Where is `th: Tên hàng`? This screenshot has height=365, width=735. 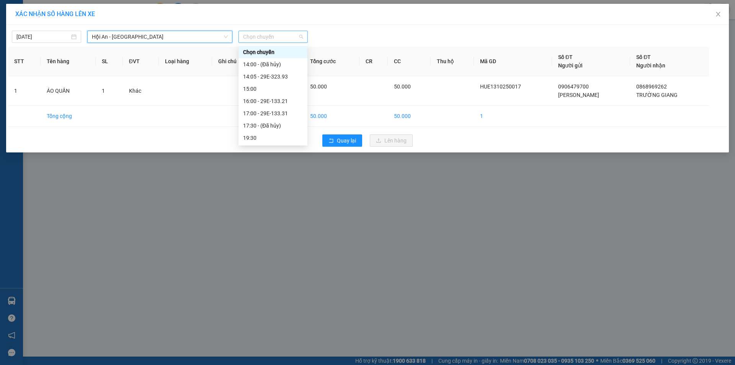
th: Tên hàng is located at coordinates (68, 61).